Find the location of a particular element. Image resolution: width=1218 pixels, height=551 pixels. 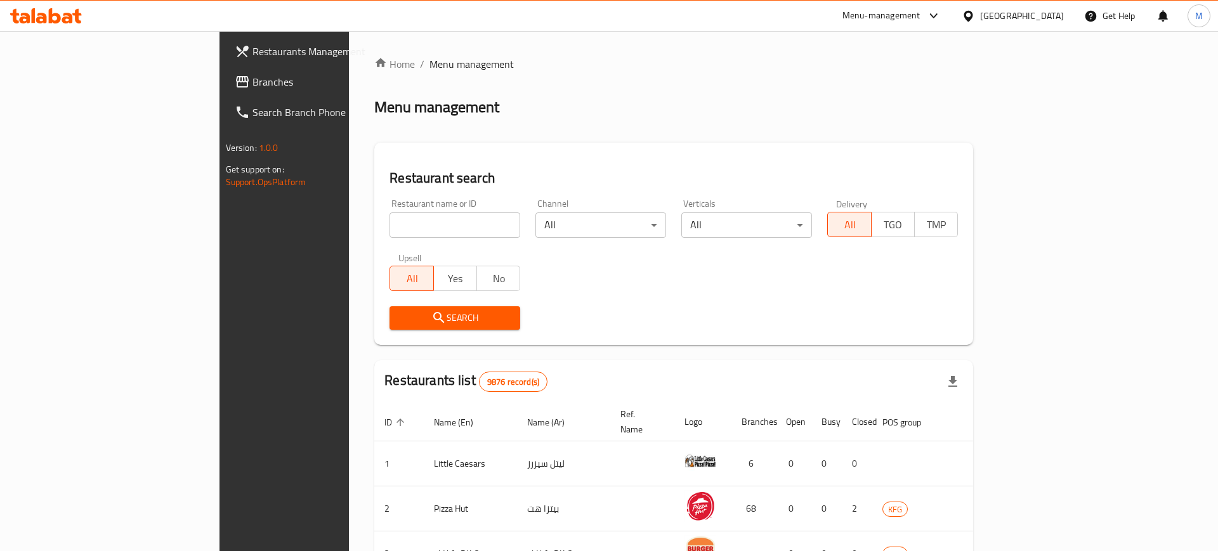

span: KFG is located at coordinates (895, 509).